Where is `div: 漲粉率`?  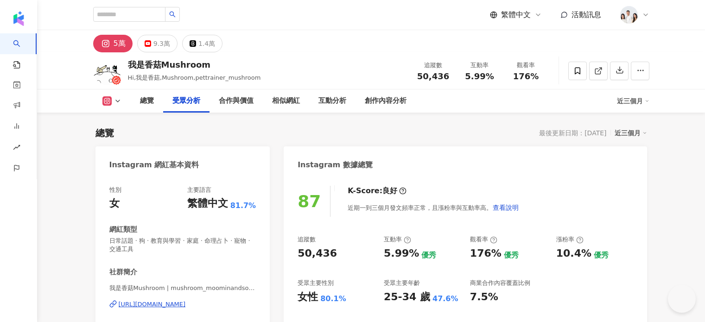
div: 漲粉率 is located at coordinates (570, 240).